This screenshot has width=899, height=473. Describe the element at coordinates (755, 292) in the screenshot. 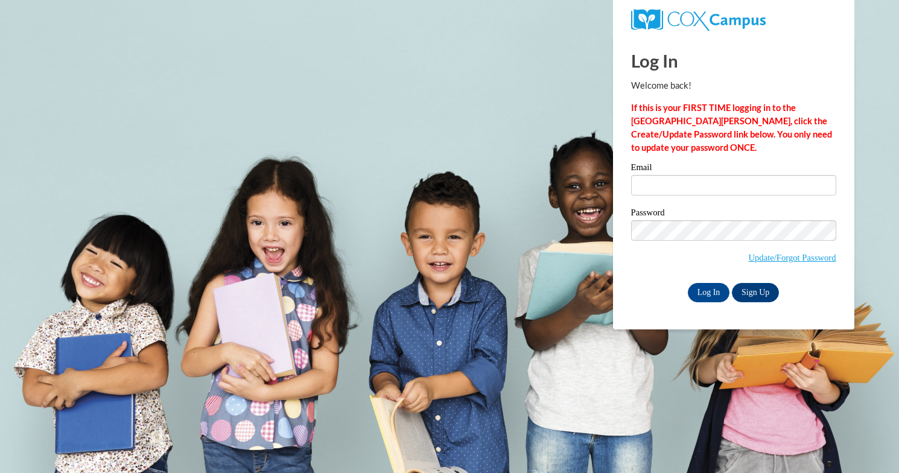

I see `a: Sign Up` at that location.